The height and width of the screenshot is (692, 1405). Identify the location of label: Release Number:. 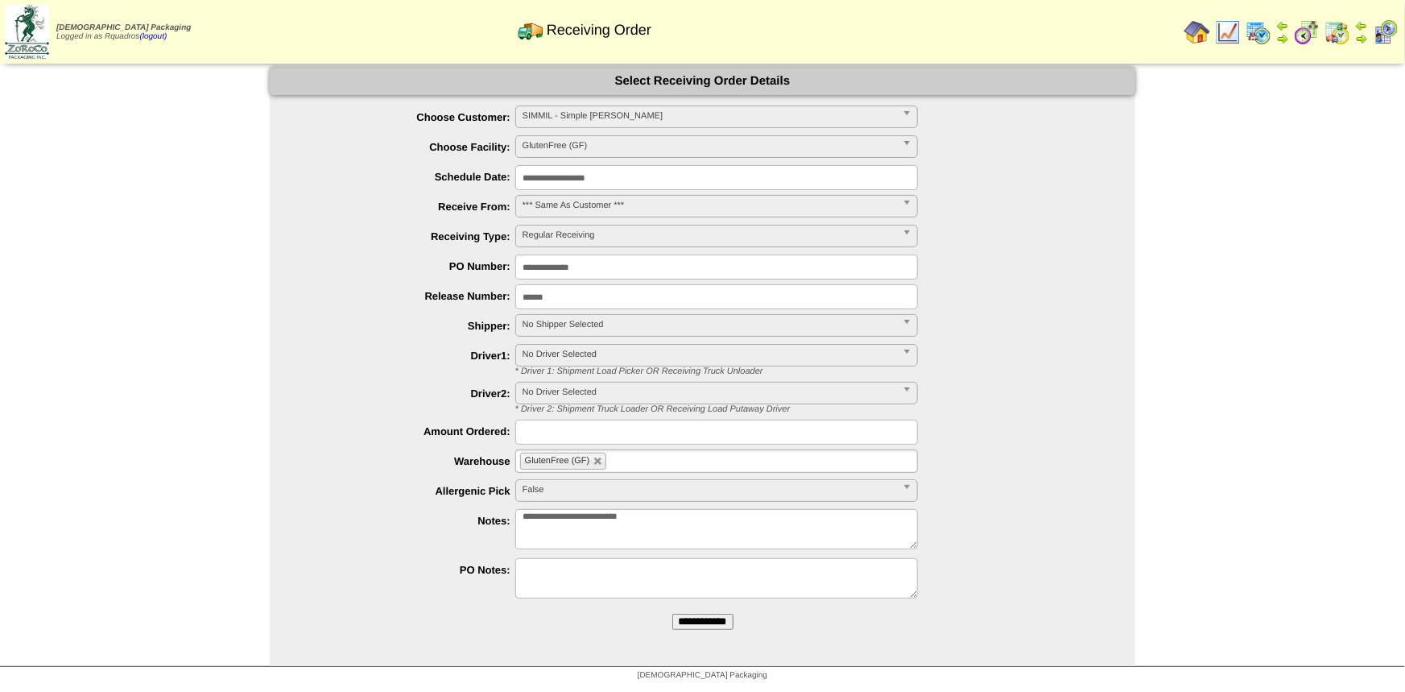
(408, 295).